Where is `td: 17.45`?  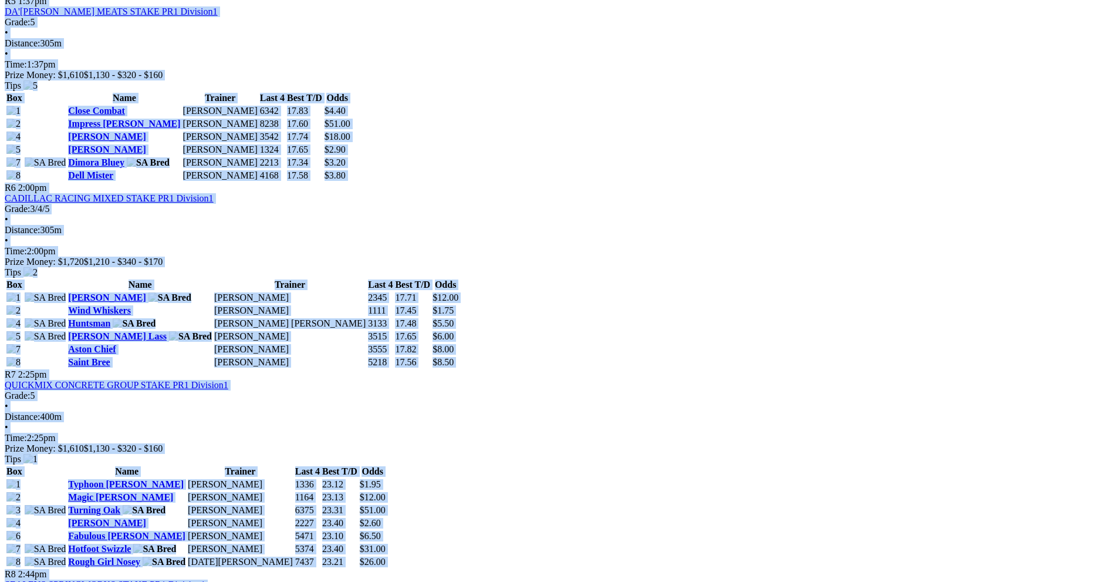
td: 17.45 is located at coordinates (413, 311).